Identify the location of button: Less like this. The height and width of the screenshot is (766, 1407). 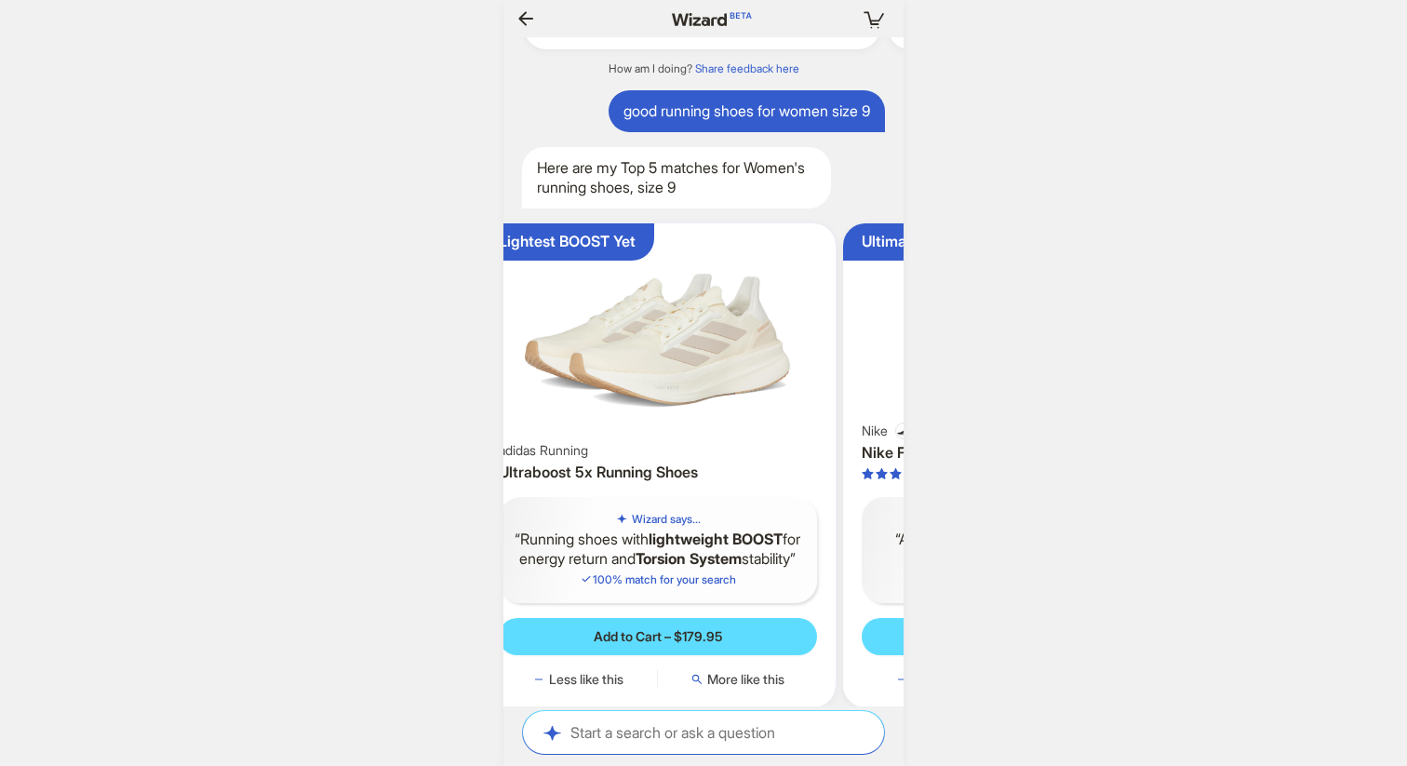
(578, 679).